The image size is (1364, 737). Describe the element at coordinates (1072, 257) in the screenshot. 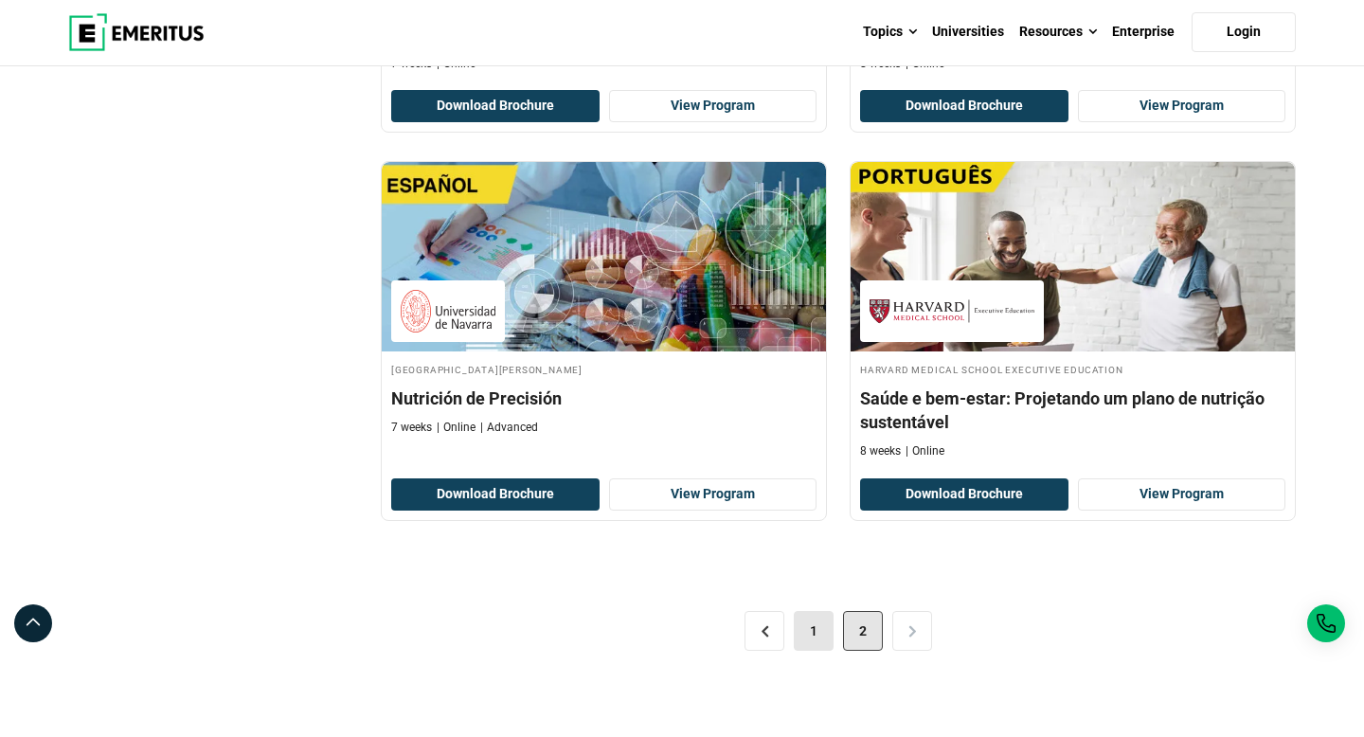

I see `img: Saúde e bem-estar: Projetando um plano de nutrição sustentável | Online Healthcare Course` at that location.